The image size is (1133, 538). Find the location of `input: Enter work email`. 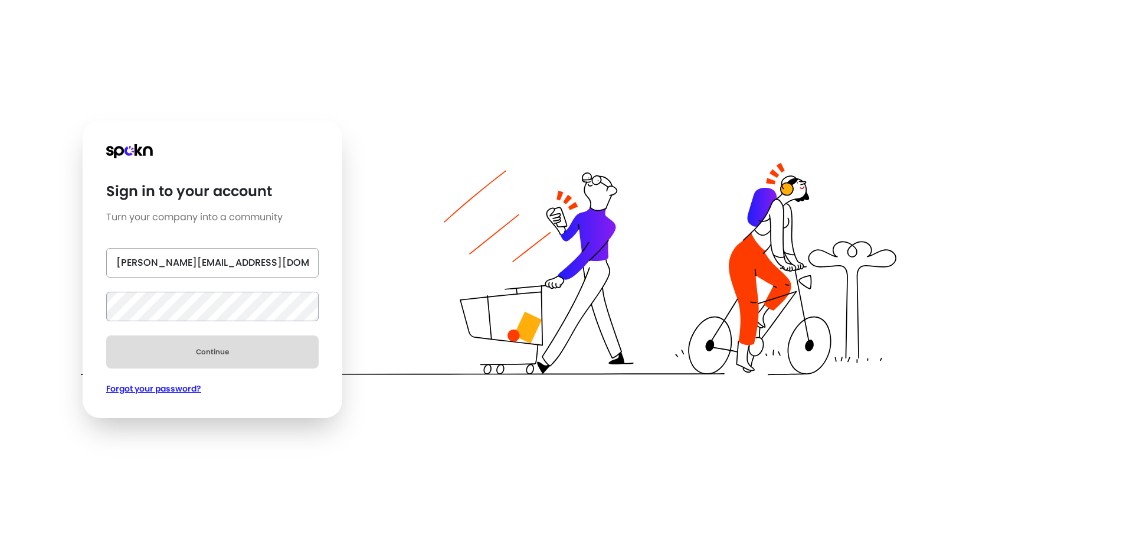

input: Enter work email is located at coordinates (213, 263).